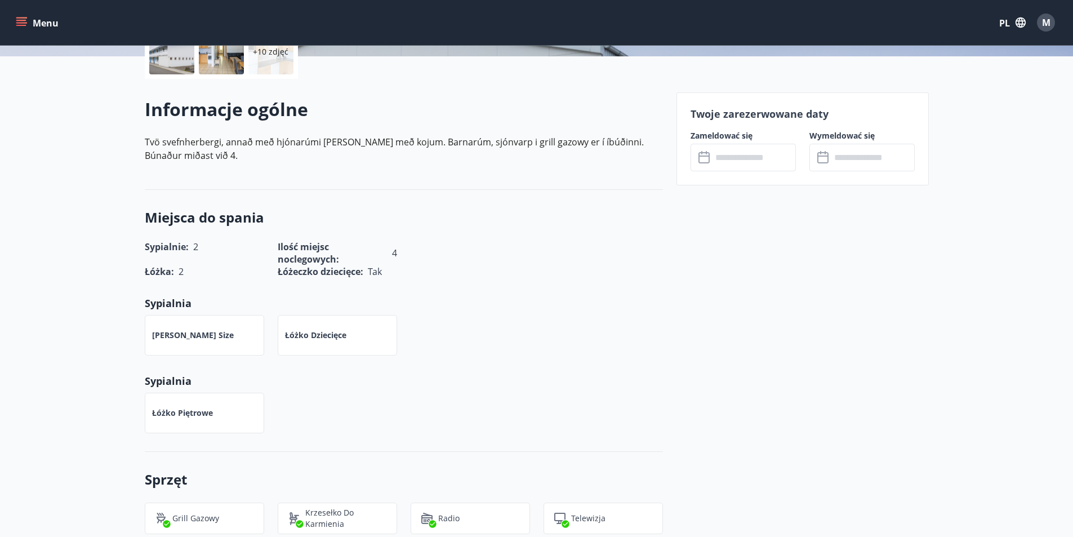  Describe the element at coordinates (294, 518) in the screenshot. I see `img: ro1VYixuww4Qdd7lsw8J65QhOwJZ1j2DOUyXo3Mt.svg` at that location.